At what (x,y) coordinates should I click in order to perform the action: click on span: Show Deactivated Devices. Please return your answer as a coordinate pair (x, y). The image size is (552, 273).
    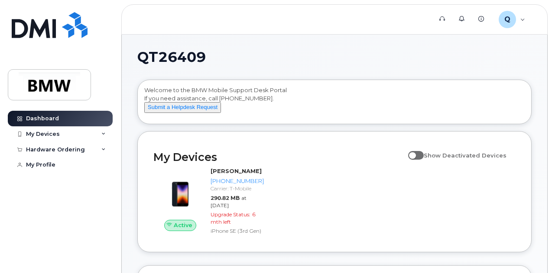
    Looking at the image, I should click on (465, 156).